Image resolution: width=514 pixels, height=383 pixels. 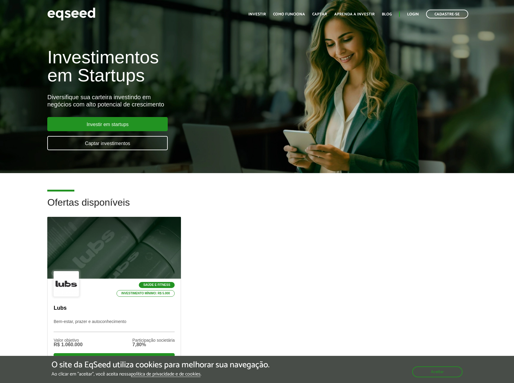 I want to click on a: Captar investimentos, so click(x=108, y=143).